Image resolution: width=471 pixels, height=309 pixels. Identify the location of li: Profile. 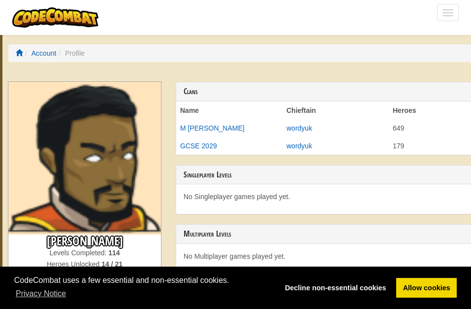
(70, 53).